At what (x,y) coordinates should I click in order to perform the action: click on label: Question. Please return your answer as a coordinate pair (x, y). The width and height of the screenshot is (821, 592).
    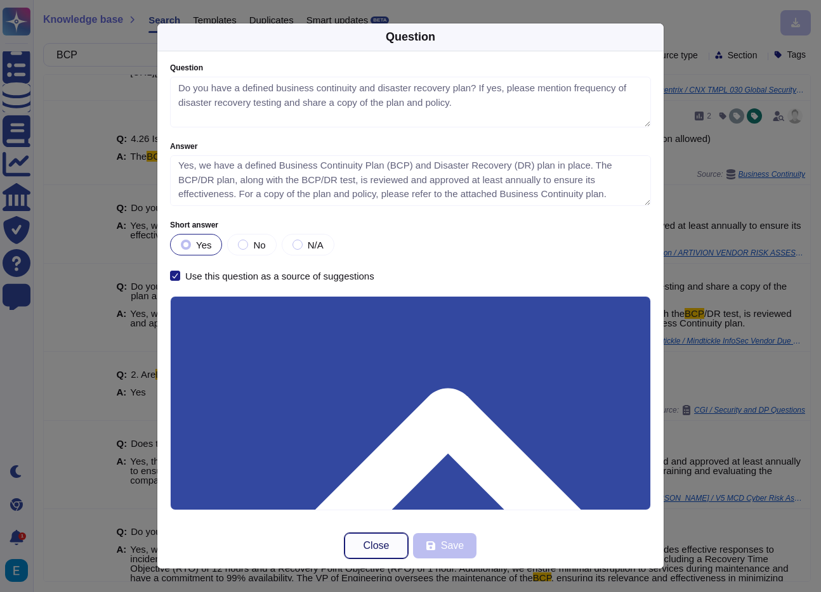
    Looking at the image, I should click on (410, 68).